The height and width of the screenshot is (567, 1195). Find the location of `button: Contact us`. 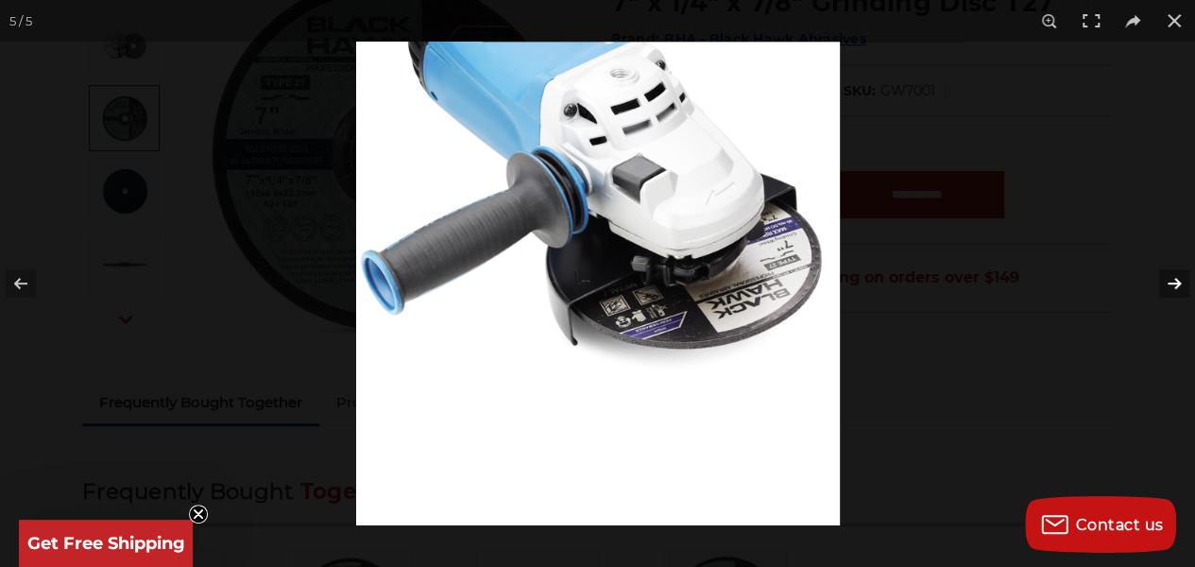

button: Contact us is located at coordinates (1101, 524).